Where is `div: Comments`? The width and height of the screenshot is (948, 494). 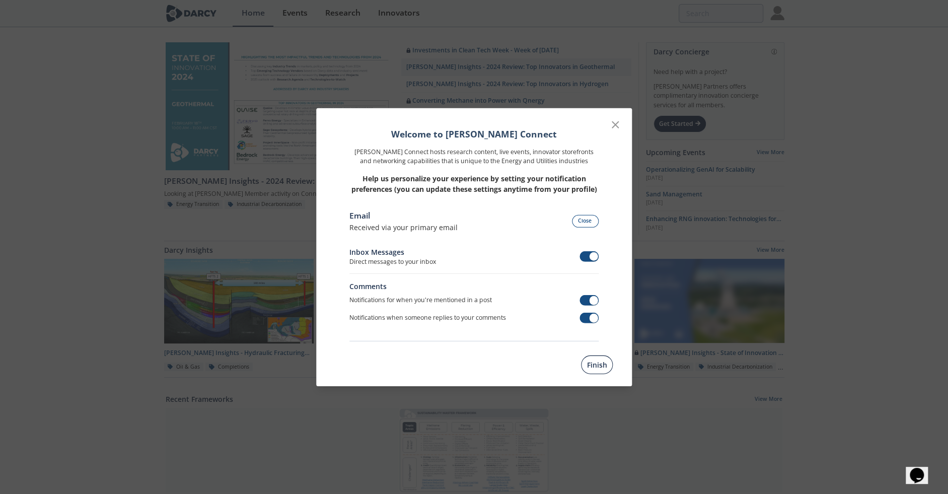
div: Comments is located at coordinates (474, 286).